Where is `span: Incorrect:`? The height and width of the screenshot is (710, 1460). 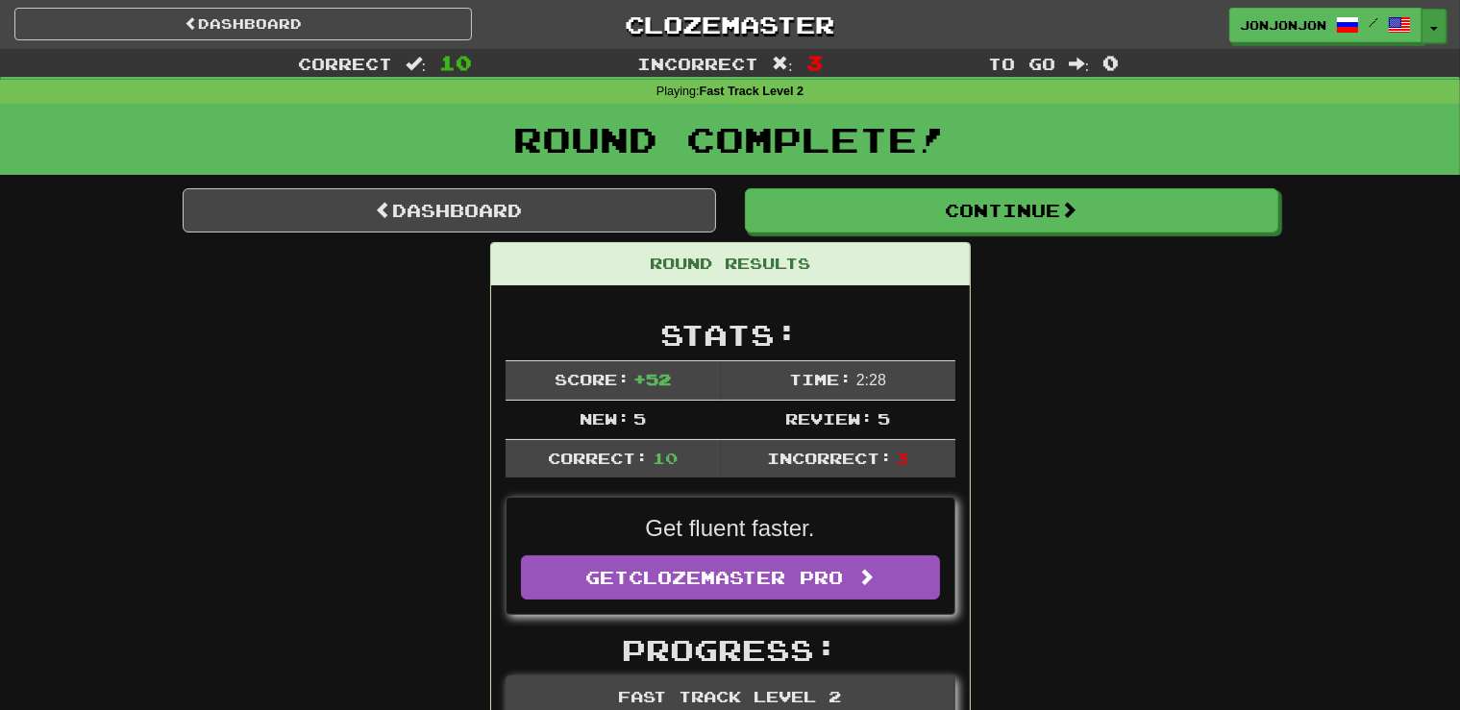
span: Incorrect: is located at coordinates (830, 458).